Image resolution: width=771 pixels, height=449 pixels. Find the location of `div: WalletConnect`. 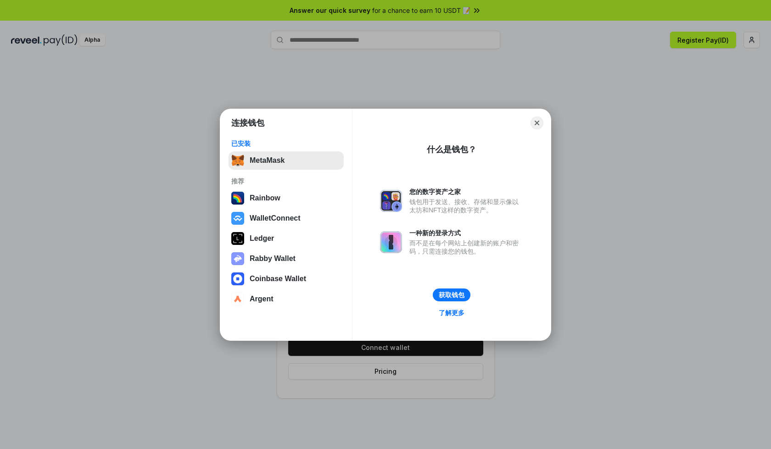

div: WalletConnect is located at coordinates (275, 218).